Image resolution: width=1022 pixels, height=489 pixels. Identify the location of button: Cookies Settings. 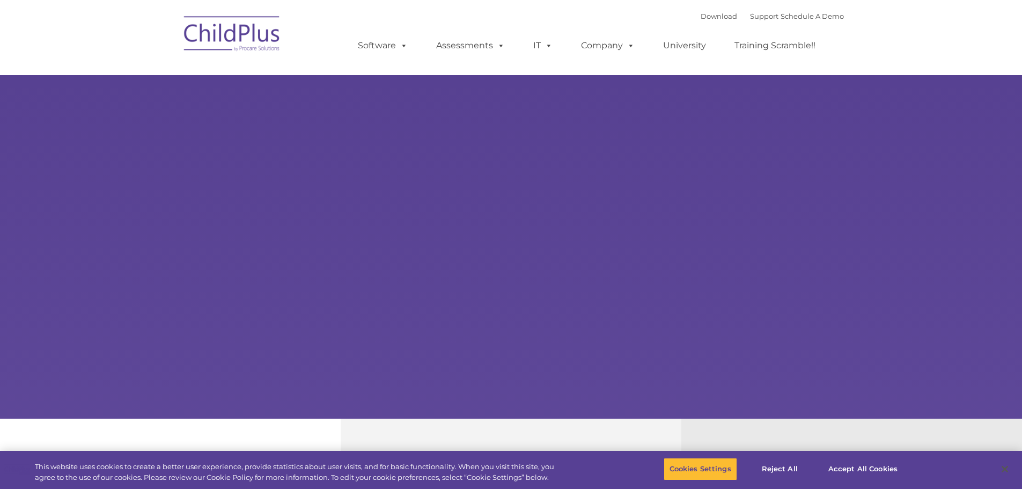
(700, 469).